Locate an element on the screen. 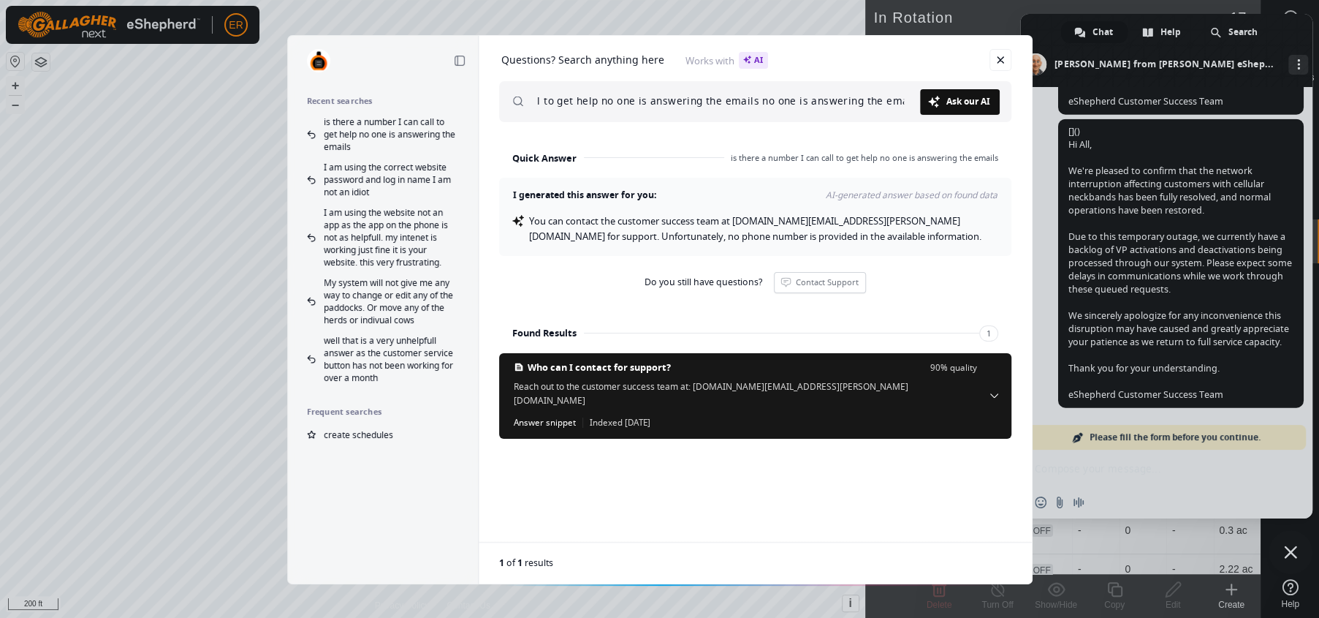 The image size is (1319, 618). h1: Questions? Search anything here is located at coordinates (582, 60).